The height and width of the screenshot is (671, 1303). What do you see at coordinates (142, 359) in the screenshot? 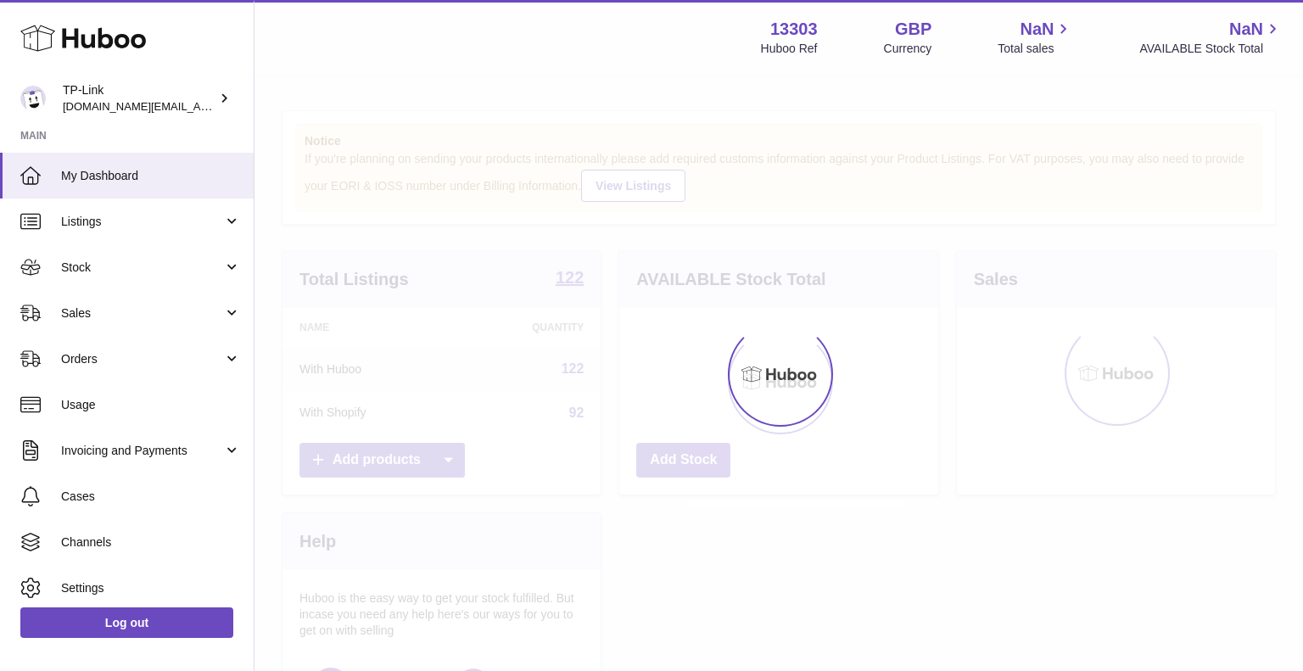
I see `span: Orders` at bounding box center [142, 359].